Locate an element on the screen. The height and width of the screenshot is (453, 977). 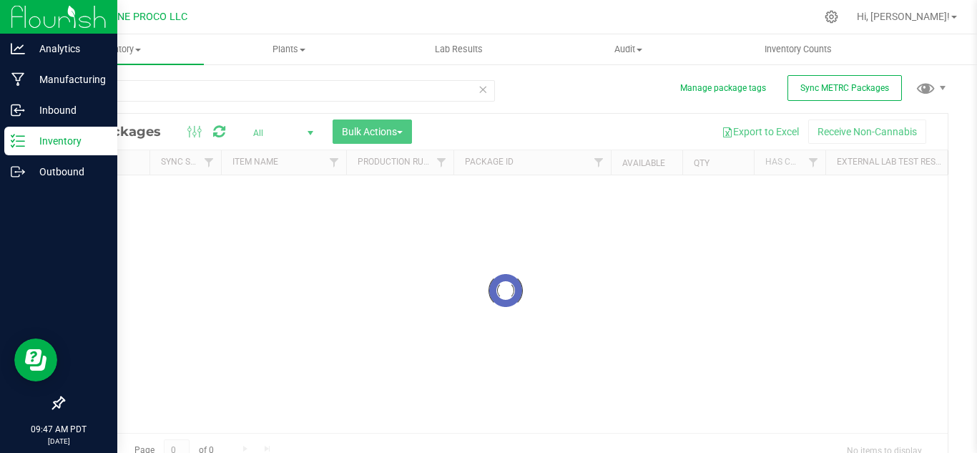
p: 09:47 AM PDT is located at coordinates (59, 429).